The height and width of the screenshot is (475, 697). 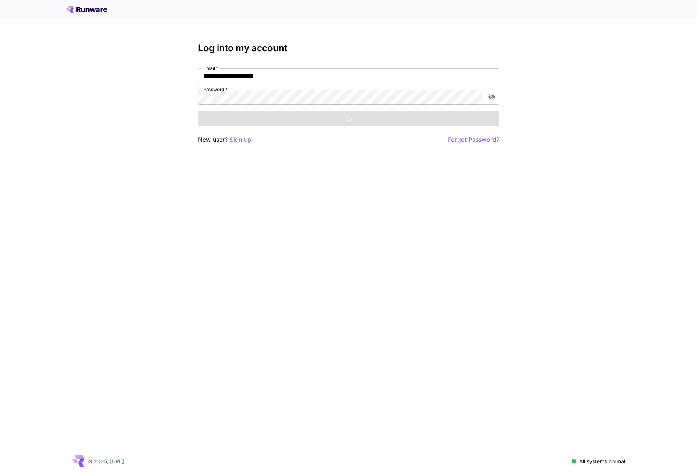 I want to click on p: New user?, so click(x=224, y=140).